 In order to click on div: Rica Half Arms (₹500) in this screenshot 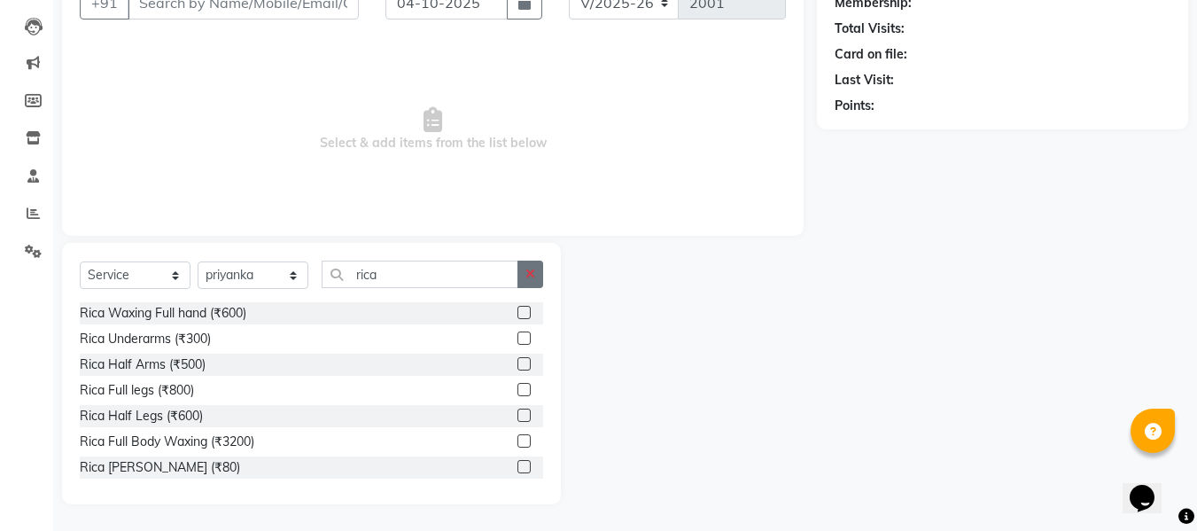, I will do `click(143, 364)`.